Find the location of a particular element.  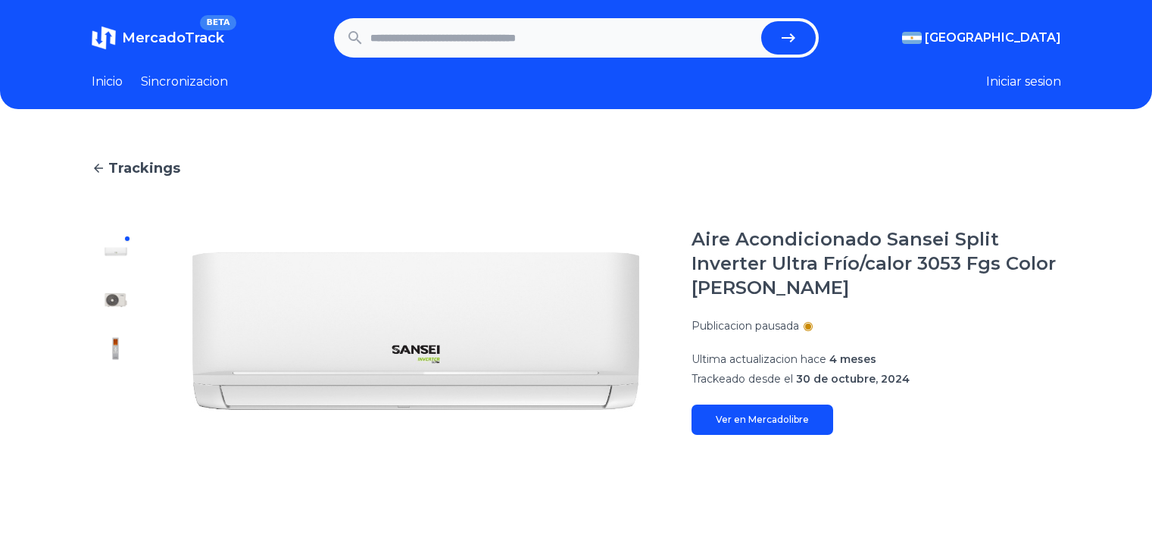

img: Argentina is located at coordinates (912, 38).